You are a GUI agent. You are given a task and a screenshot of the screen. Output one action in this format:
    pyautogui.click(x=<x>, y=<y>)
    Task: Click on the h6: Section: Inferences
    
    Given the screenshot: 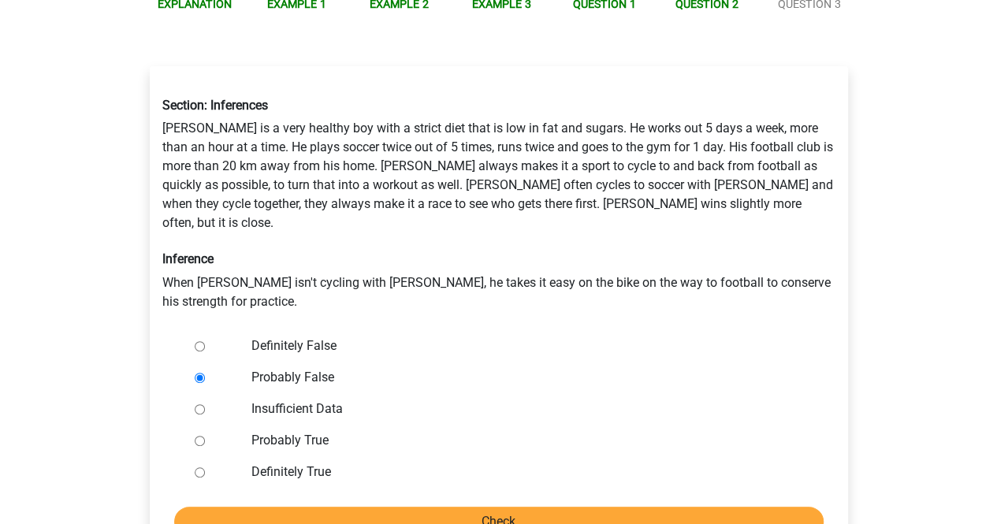 What is the action you would take?
    pyautogui.click(x=499, y=105)
    